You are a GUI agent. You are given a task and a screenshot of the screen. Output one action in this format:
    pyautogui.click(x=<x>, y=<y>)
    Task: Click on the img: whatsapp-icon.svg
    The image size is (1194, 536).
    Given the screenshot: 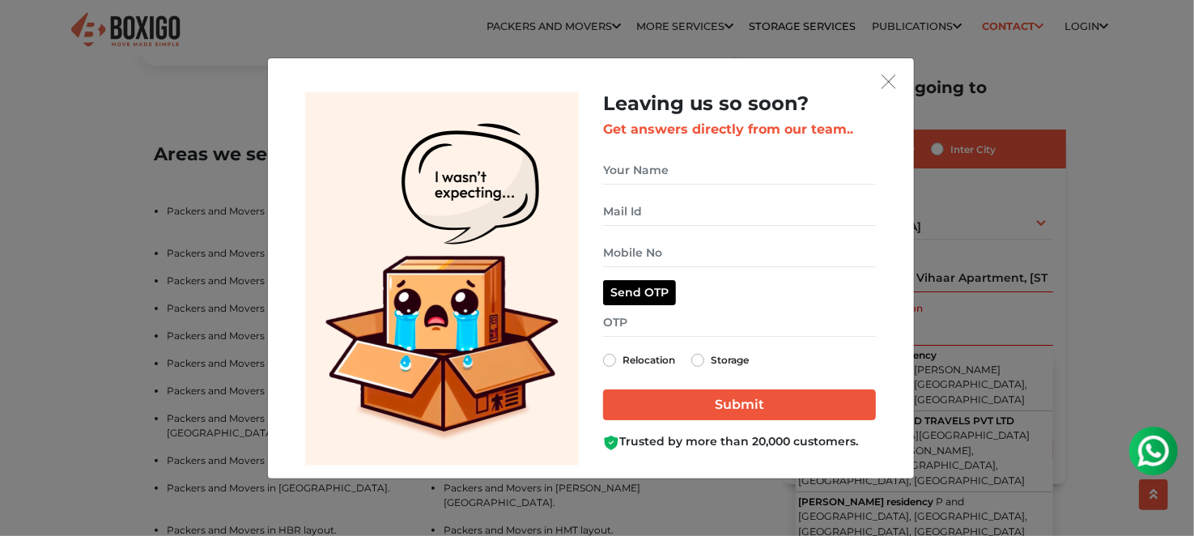 What is the action you would take?
    pyautogui.click(x=32, y=32)
    